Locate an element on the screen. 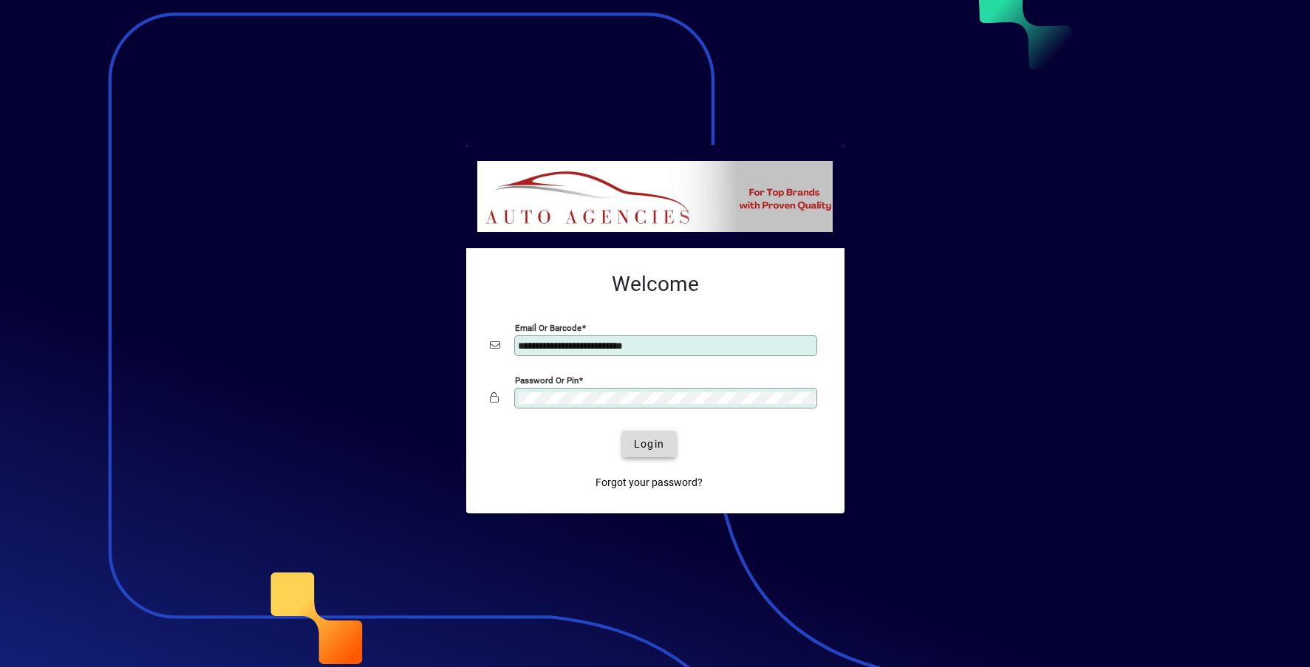 This screenshot has height=667, width=1310. span: Login is located at coordinates (649, 444).